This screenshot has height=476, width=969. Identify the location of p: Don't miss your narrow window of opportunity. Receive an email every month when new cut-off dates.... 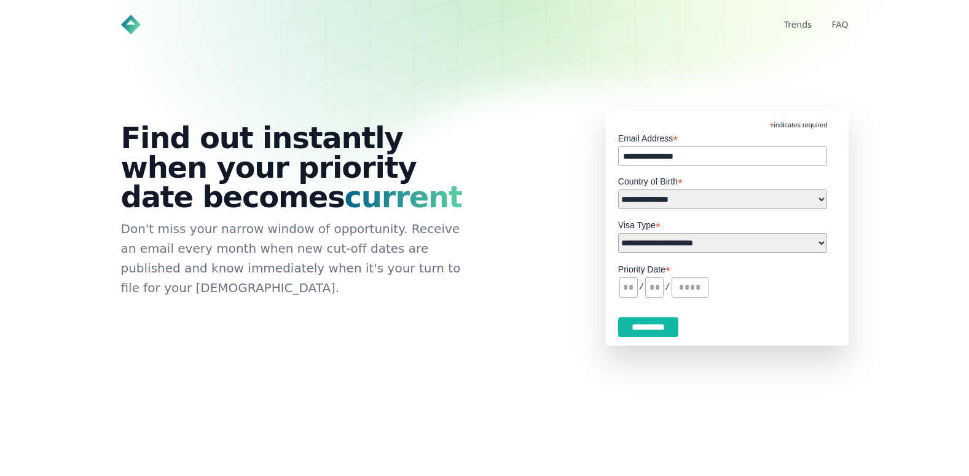
(298, 258).